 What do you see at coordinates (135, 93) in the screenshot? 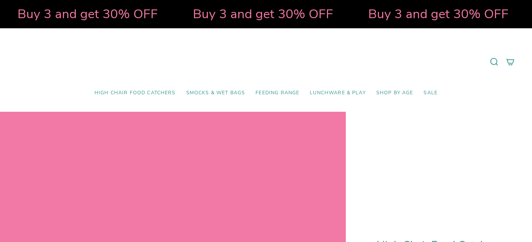
I see `a: High Chair Food Catchers` at bounding box center [135, 93].